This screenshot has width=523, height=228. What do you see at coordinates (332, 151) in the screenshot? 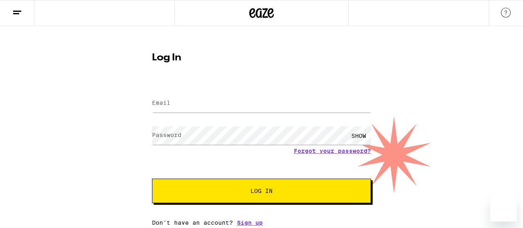
I see `a: Forgot your password?` at bounding box center [332, 151].